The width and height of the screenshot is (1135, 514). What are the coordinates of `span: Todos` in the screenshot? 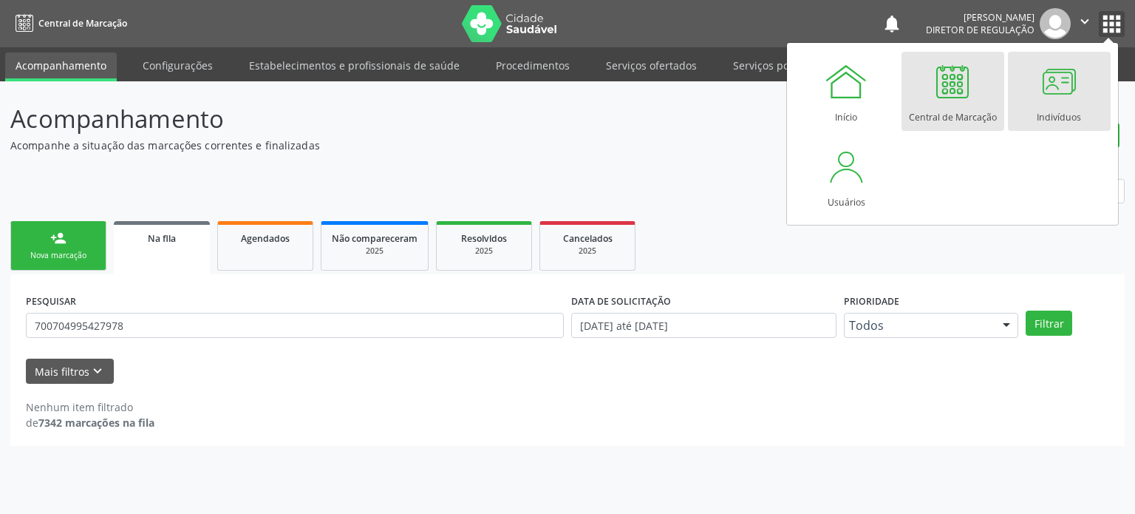 It's located at (919, 325).